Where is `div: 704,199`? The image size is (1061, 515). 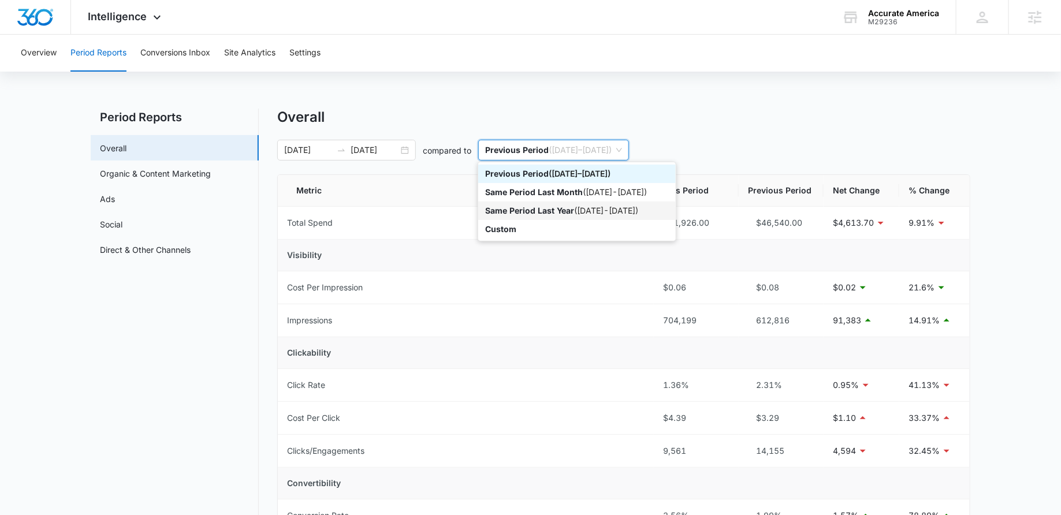
div: 704,199 is located at coordinates (696, 321).